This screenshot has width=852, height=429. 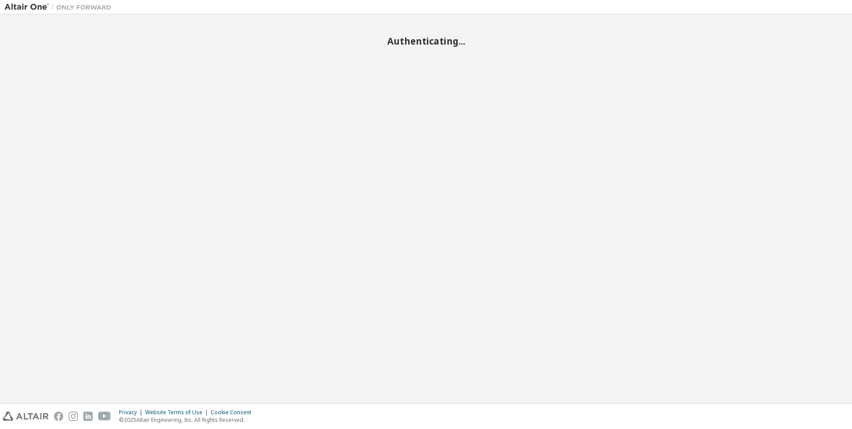 What do you see at coordinates (188, 419) in the screenshot?
I see `p: © 2025 Altair Engineering, Inc. All Rights Reserved.` at bounding box center [188, 419].